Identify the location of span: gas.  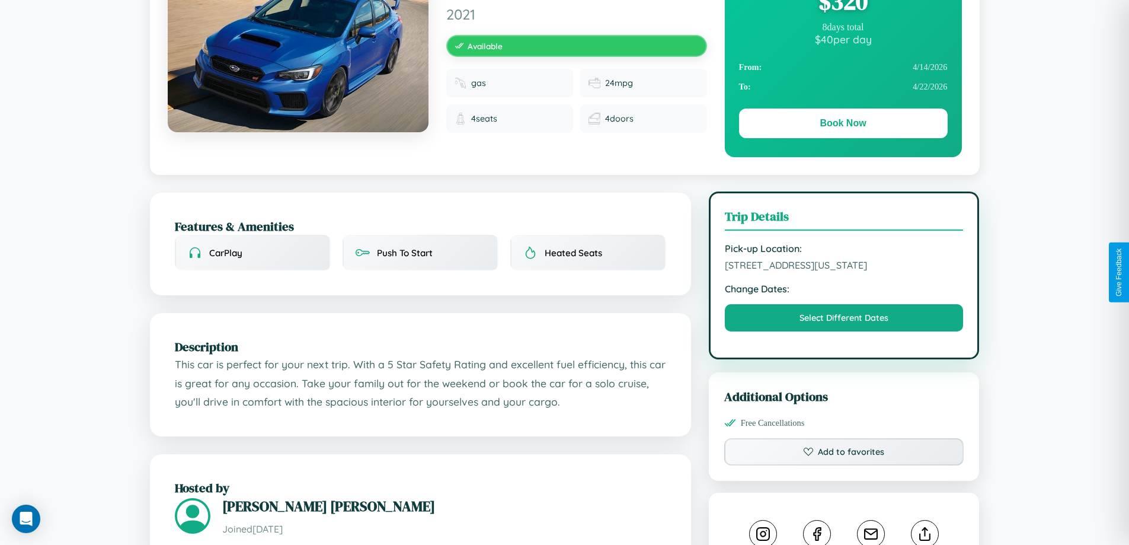
(478, 83).